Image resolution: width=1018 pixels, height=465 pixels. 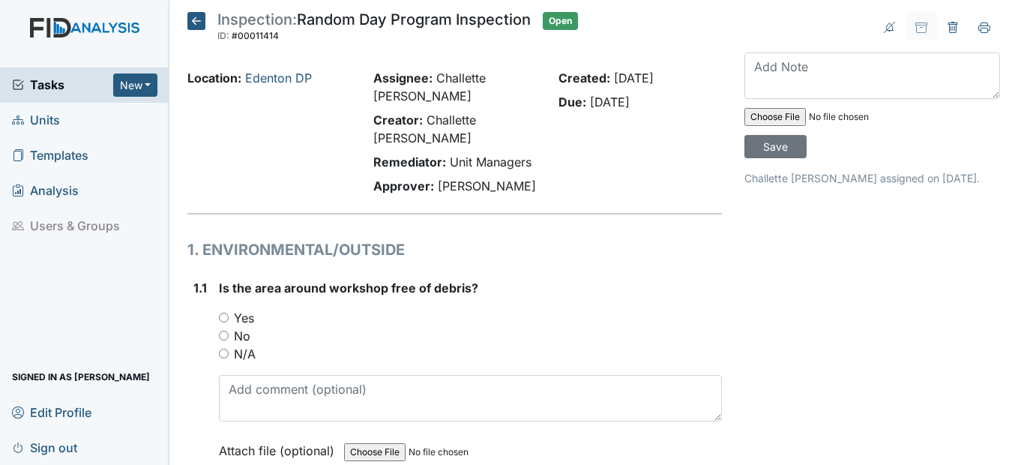 What do you see at coordinates (560, 21) in the screenshot?
I see `span: Open` at bounding box center [560, 21].